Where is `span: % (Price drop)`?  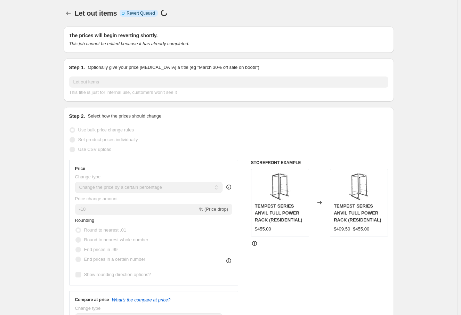
span: % (Price drop) is located at coordinates (214, 209).